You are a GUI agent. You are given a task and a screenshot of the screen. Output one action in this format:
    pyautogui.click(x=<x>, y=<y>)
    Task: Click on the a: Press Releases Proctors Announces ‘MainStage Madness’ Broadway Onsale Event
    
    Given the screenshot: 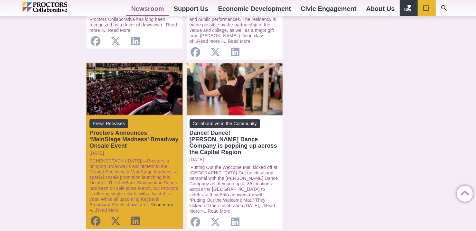 What is the action you would take?
    pyautogui.click(x=134, y=134)
    